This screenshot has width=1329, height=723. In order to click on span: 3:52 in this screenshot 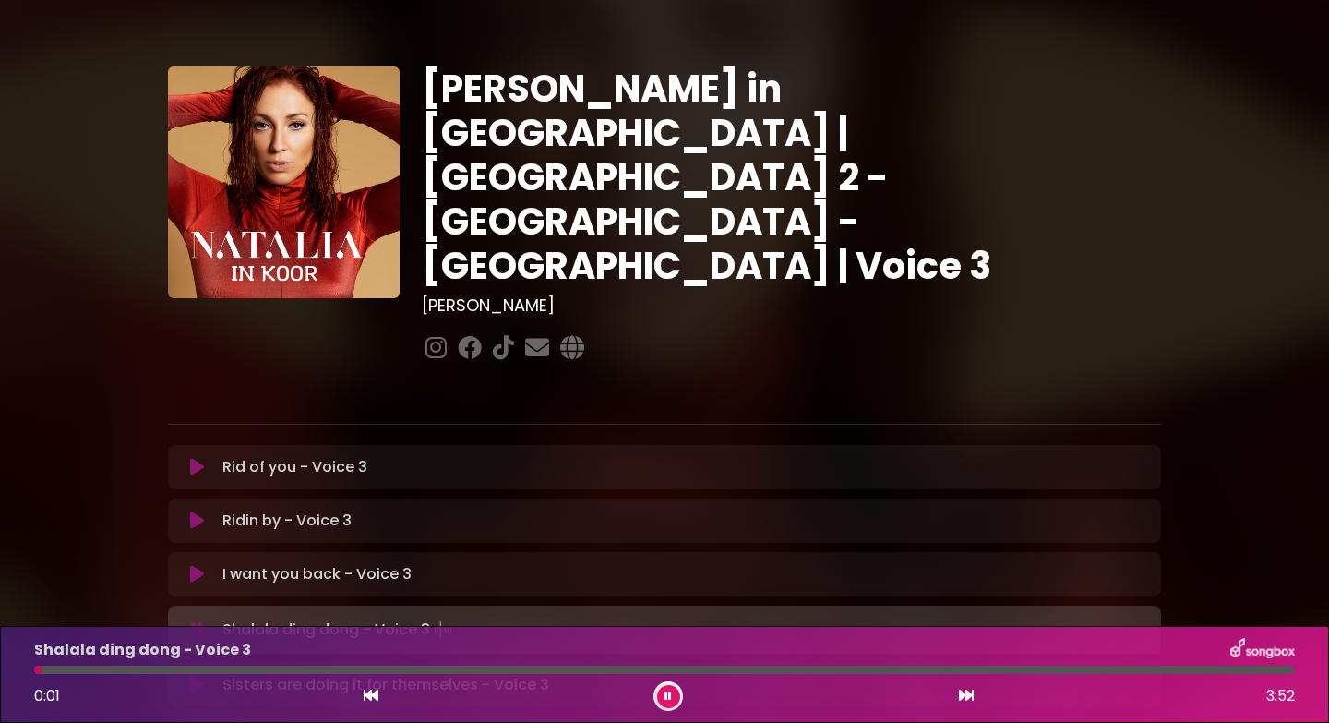, I will do `click(1280, 696)`.